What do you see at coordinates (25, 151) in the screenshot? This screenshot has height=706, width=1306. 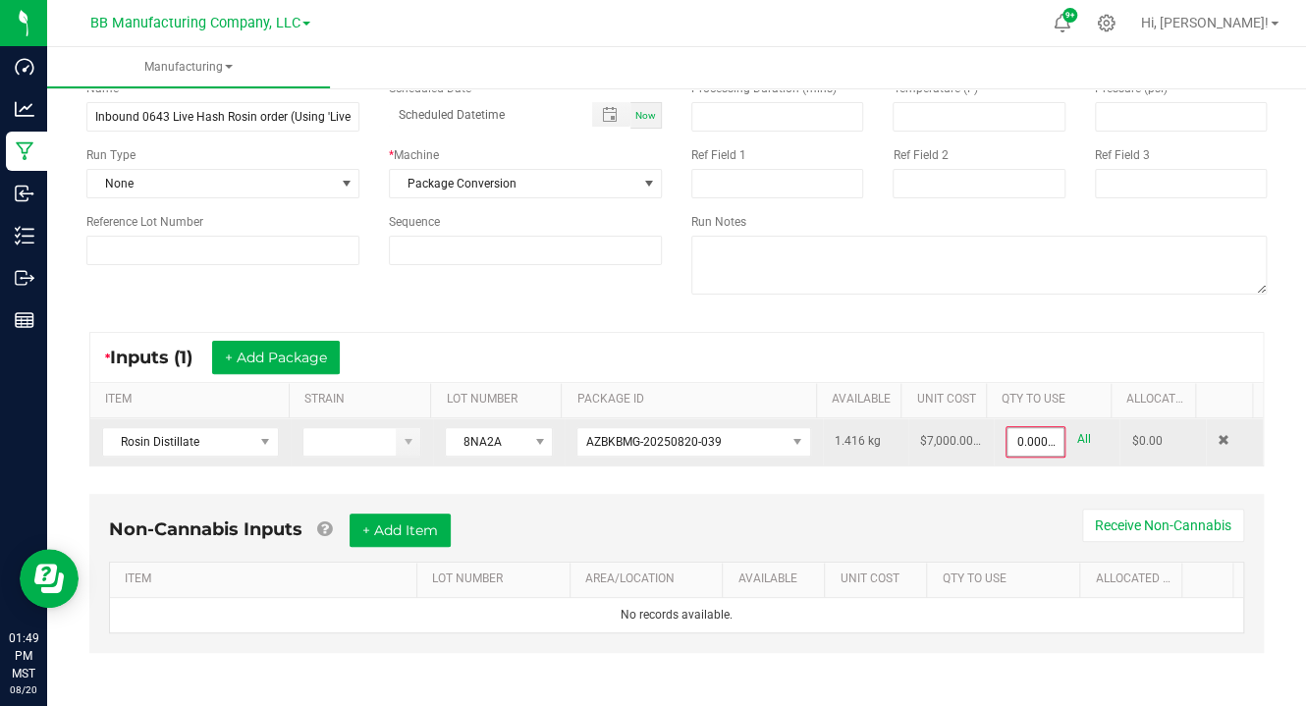 I see `inline-svg: Manufacturing` at bounding box center [25, 151].